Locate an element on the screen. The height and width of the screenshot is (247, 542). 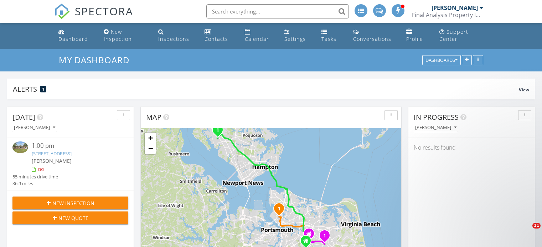
div: 1:00 pm is located at coordinates (75, 146).